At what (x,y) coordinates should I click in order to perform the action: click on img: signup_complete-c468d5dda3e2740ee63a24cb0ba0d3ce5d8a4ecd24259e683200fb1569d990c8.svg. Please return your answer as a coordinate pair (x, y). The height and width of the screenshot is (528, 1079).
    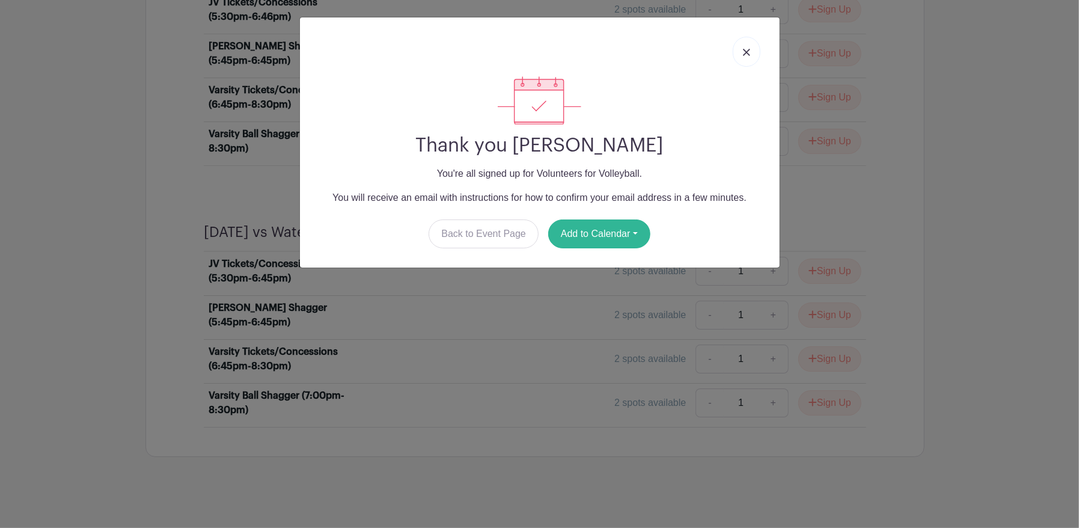
    Looking at the image, I should click on (539, 100).